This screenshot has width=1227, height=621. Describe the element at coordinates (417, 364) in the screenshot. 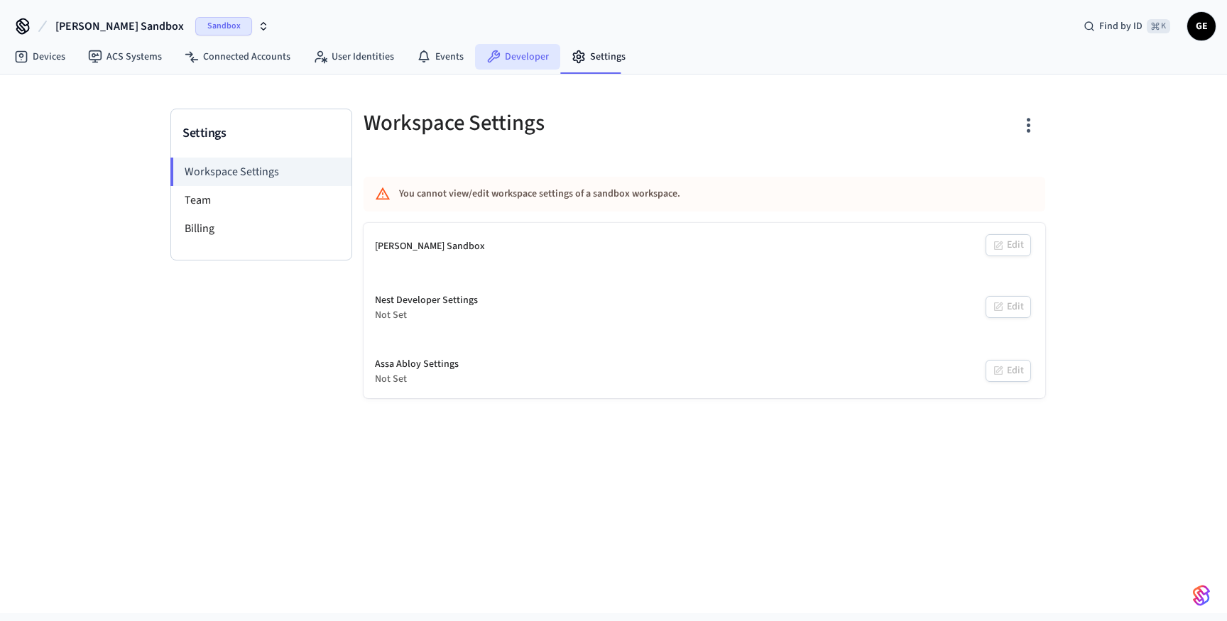

I see `div: Assa Abloy Settings` at that location.